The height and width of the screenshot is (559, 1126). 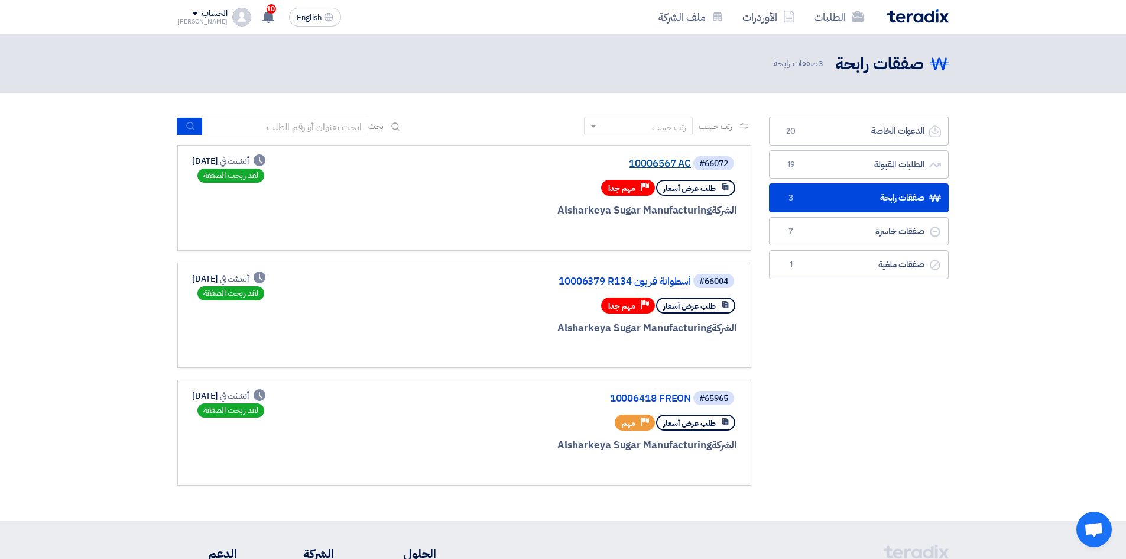 I want to click on a: الطلبات, so click(x=839, y=17).